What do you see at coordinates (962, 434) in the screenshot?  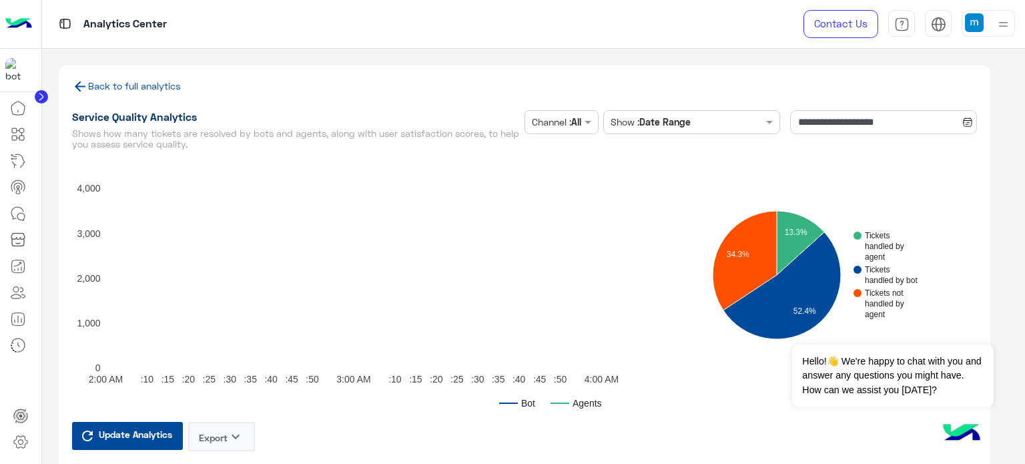 I see `img: hulul-logo.png` at bounding box center [962, 434].